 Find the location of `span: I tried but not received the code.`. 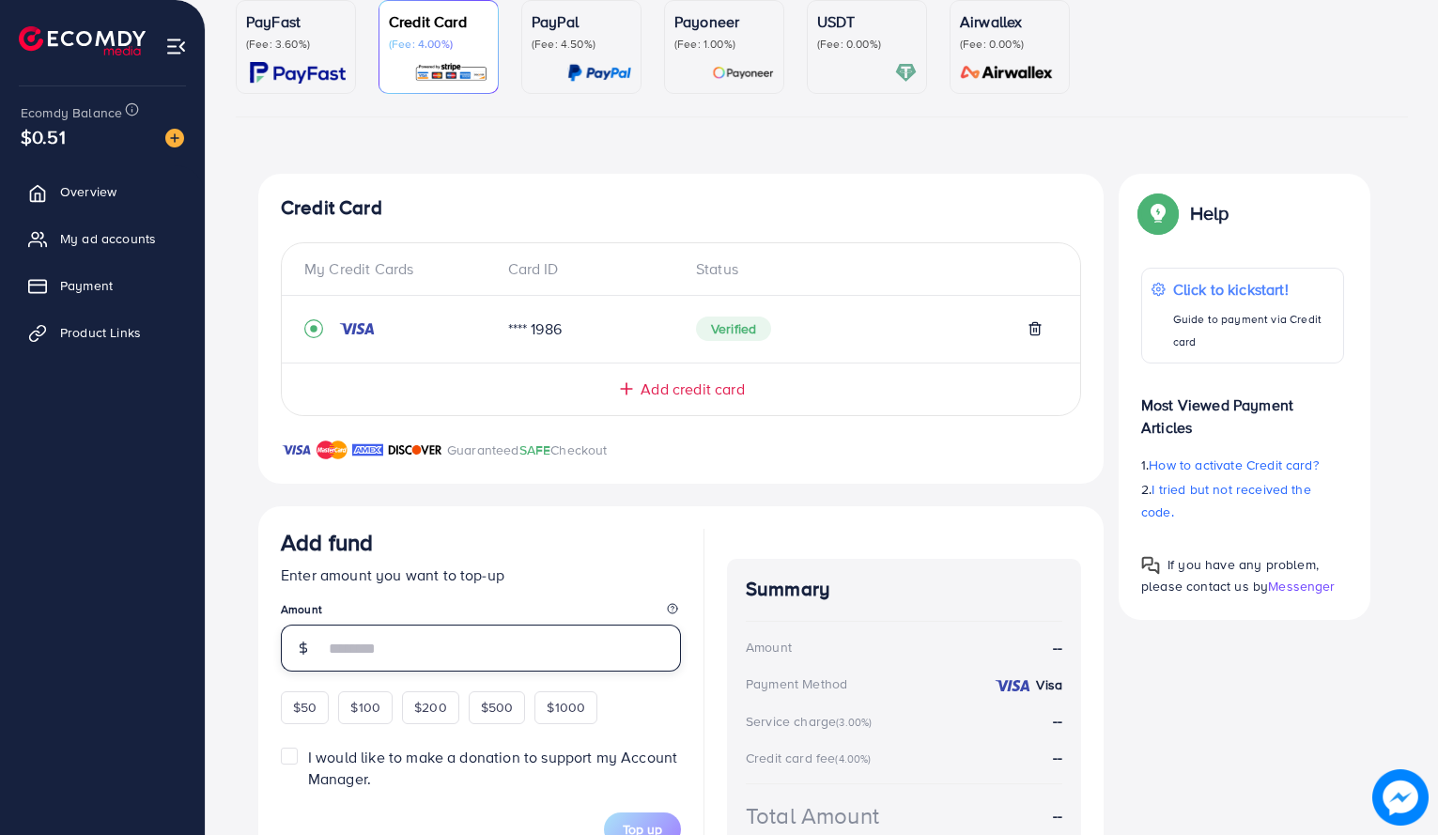

span: I tried but not received the code. is located at coordinates (1226, 501).